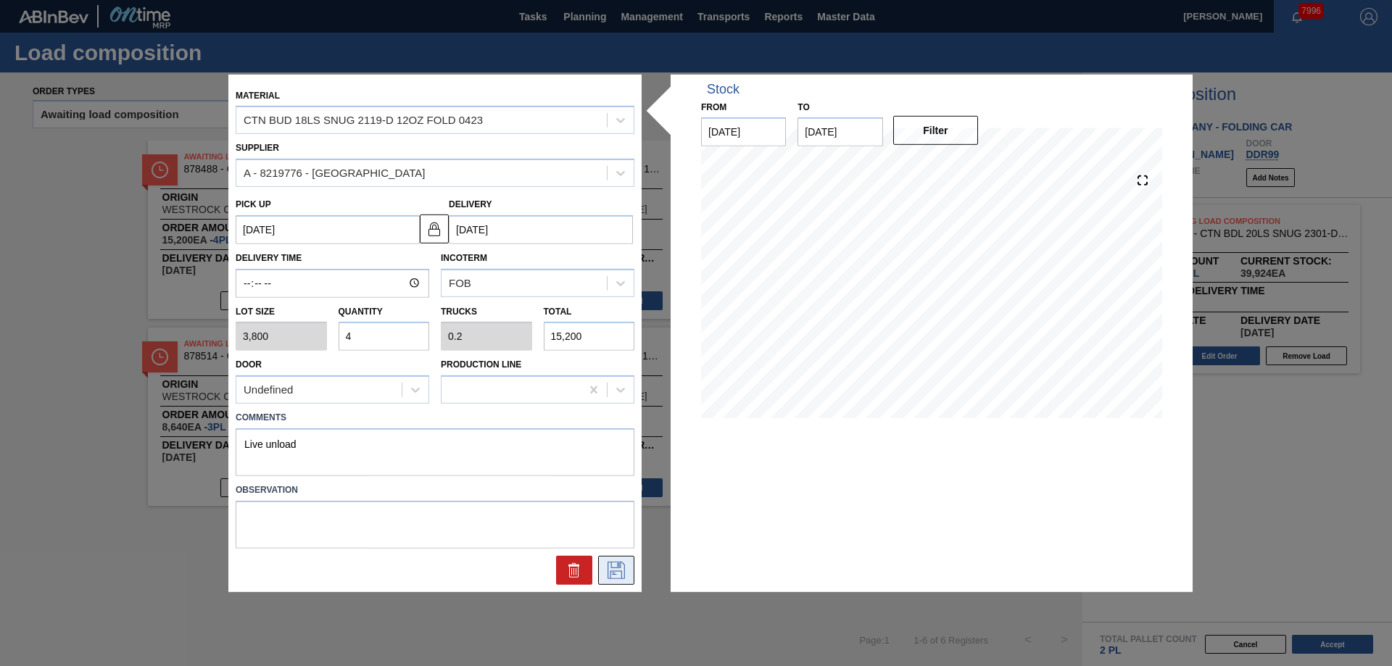 The height and width of the screenshot is (666, 1392). I want to click on div: CTN BUD 18LS SNUG 2119-D 12OZ FOLD 0423, so click(363, 120).